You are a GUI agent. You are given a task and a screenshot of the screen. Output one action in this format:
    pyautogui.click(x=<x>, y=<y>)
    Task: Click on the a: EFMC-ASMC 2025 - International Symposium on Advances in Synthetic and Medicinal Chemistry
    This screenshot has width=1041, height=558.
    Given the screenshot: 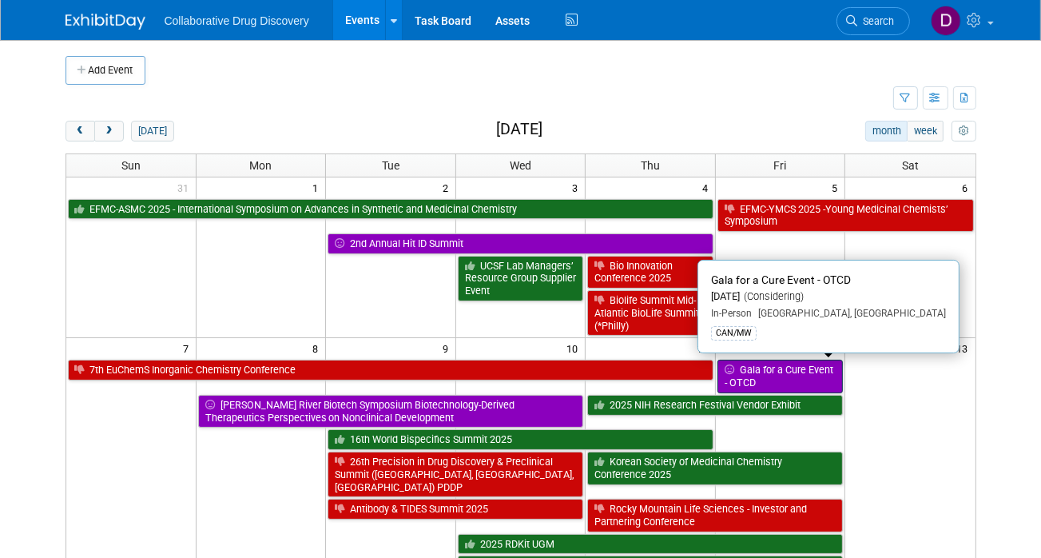 What is the action you would take?
    pyautogui.click(x=391, y=209)
    